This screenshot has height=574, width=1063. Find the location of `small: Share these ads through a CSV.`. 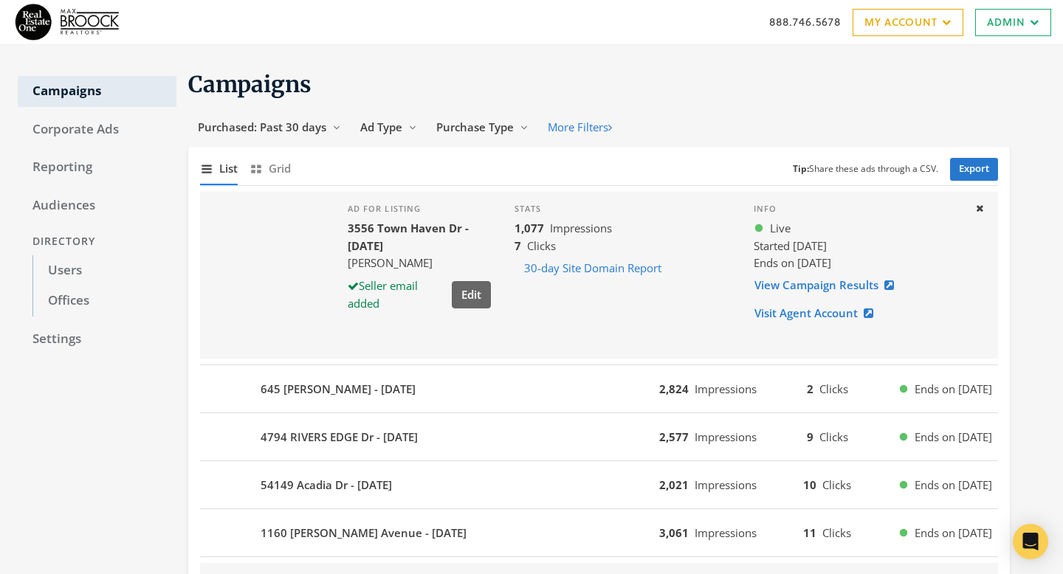

small: Share these ads through a CSV. is located at coordinates (865, 169).